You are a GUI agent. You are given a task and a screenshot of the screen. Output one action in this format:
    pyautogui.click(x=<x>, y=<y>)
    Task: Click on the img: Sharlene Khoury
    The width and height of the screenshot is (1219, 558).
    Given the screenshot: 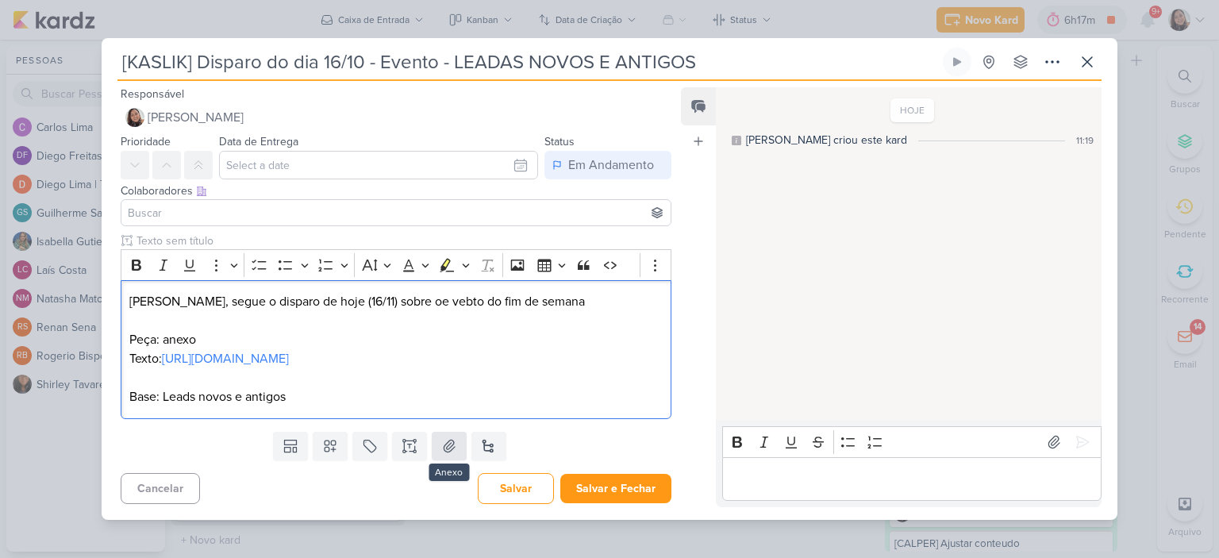 What is the action you would take?
    pyautogui.click(x=135, y=117)
    